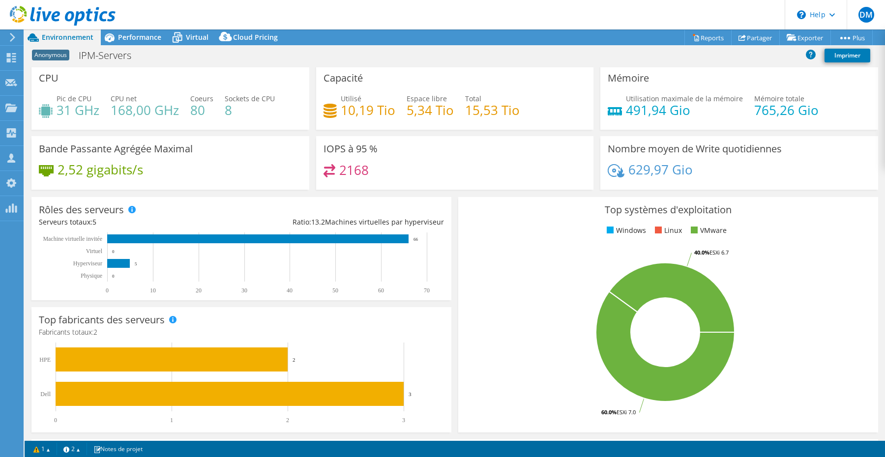 The image size is (885, 457). I want to click on h4: 765,26 Gio, so click(787, 110).